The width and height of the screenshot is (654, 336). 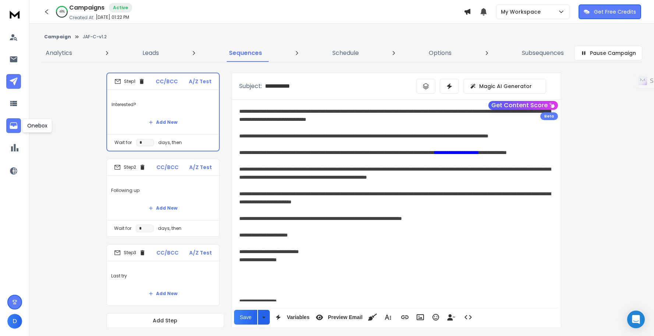 I want to click on div: Save, so click(x=246, y=317).